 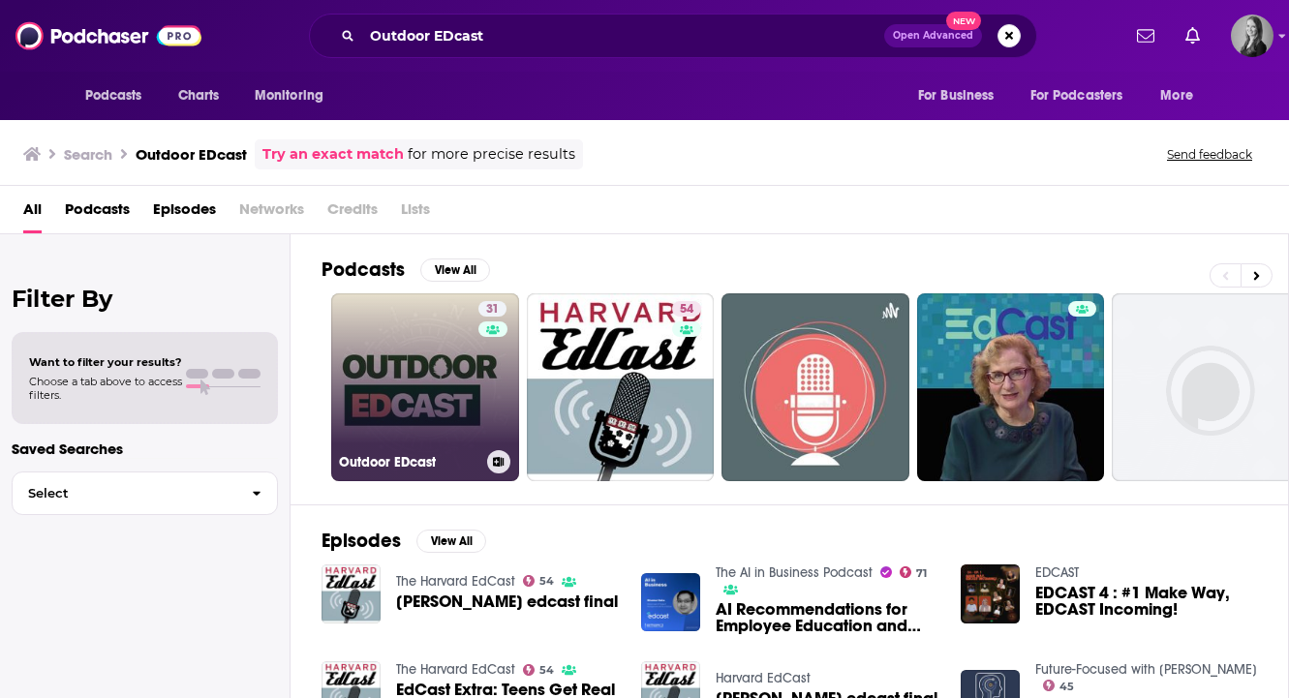 What do you see at coordinates (406, 269) in the screenshot?
I see `a: PodcastsView All` at bounding box center [406, 269].